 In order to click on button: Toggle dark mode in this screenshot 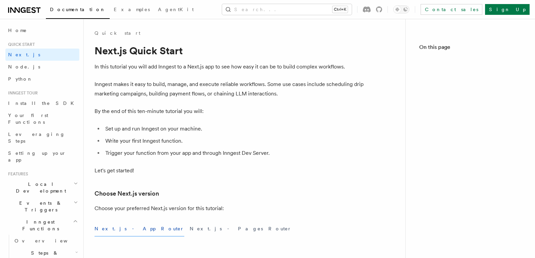, I will do `click(402, 9)`.